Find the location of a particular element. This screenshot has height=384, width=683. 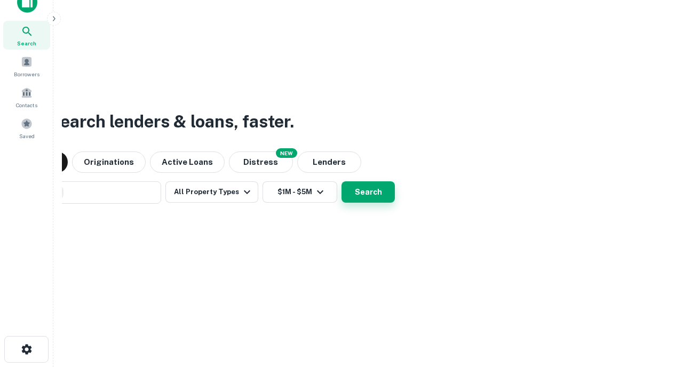

button: Originations is located at coordinates (109, 162).